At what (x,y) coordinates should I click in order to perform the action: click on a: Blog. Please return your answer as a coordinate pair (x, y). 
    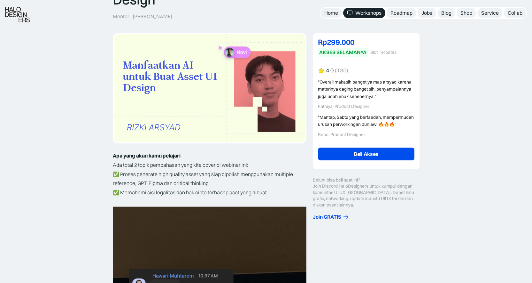
    Looking at the image, I should click on (447, 13).